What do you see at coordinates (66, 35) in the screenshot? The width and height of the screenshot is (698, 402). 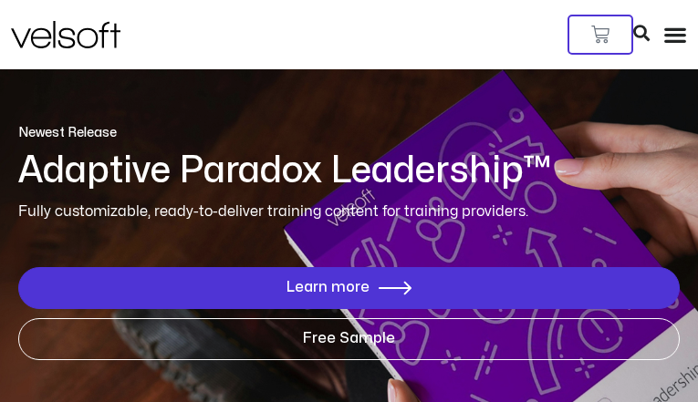 I see `img: Velsoft Training Materials` at bounding box center [66, 35].